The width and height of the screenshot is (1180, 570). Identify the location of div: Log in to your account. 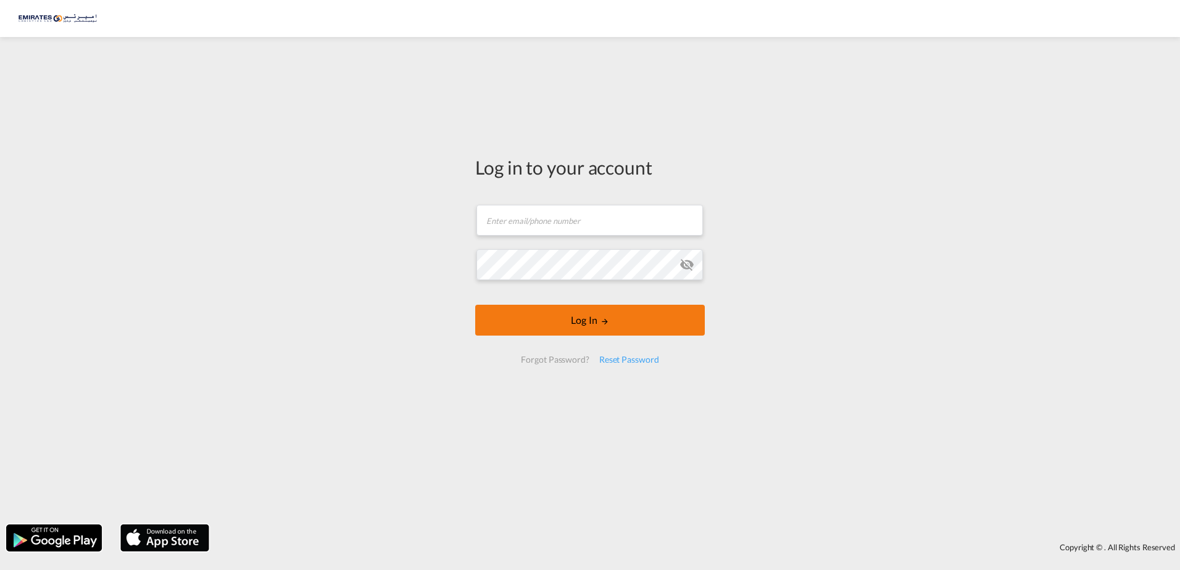
(590, 167).